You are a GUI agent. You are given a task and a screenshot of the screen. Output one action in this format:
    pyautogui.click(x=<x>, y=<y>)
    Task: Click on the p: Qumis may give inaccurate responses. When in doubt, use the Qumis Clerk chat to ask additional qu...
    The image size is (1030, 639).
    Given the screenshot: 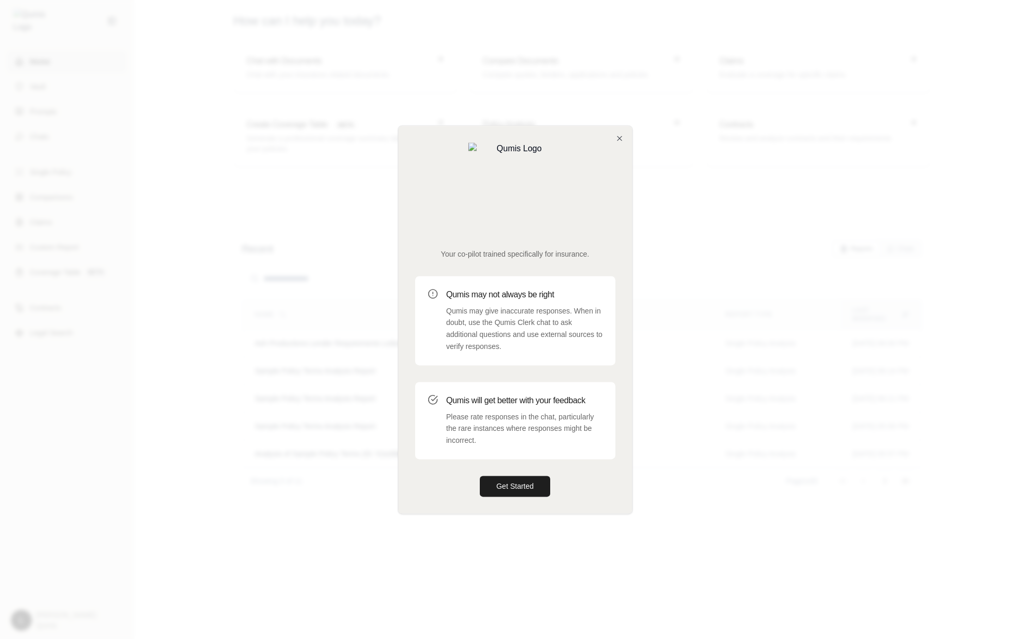 What is the action you would take?
    pyautogui.click(x=524, y=328)
    